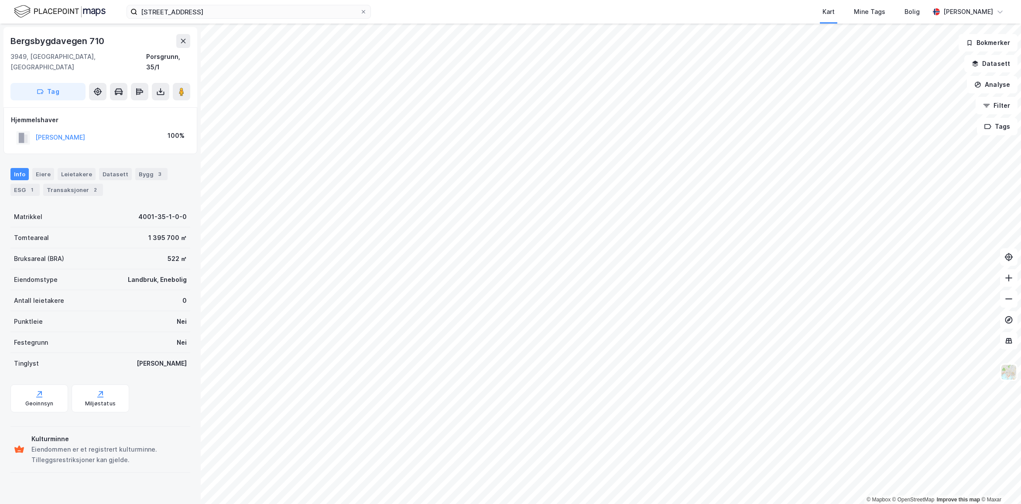 This screenshot has height=504, width=1021. Describe the element at coordinates (39, 301) in the screenshot. I see `div: Antall leietakere` at that location.